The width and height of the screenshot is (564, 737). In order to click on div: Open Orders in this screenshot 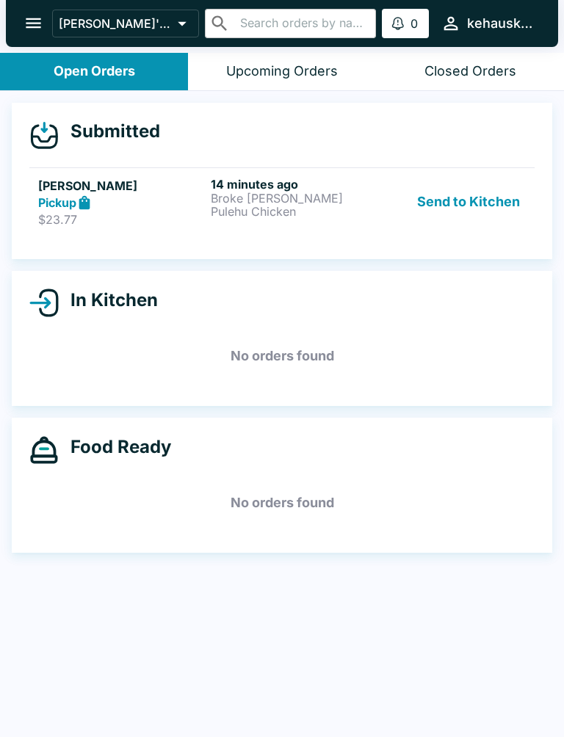, I will do `click(94, 71)`.